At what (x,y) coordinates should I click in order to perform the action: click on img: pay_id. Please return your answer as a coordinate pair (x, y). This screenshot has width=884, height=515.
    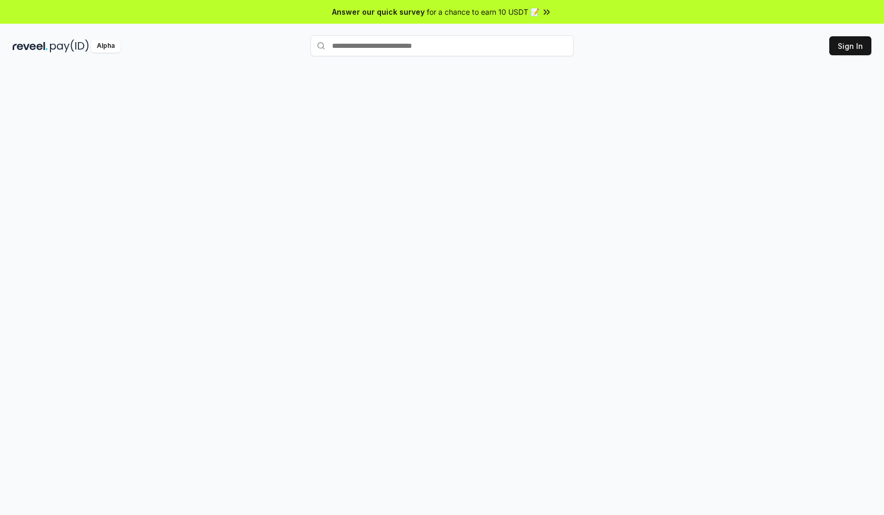
    Looking at the image, I should click on (69, 46).